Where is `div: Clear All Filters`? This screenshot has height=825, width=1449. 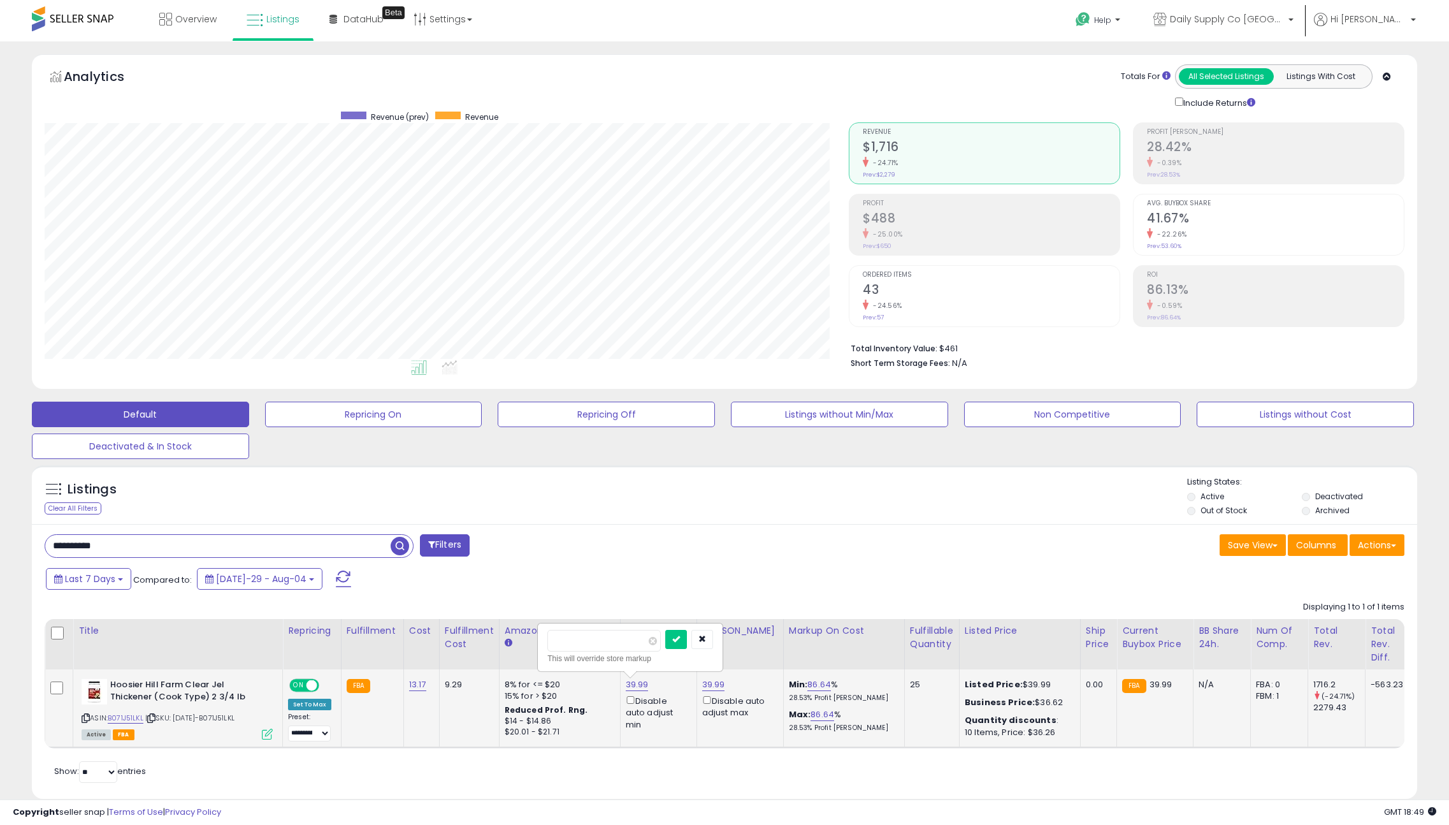 div: Clear All Filters is located at coordinates (73, 508).